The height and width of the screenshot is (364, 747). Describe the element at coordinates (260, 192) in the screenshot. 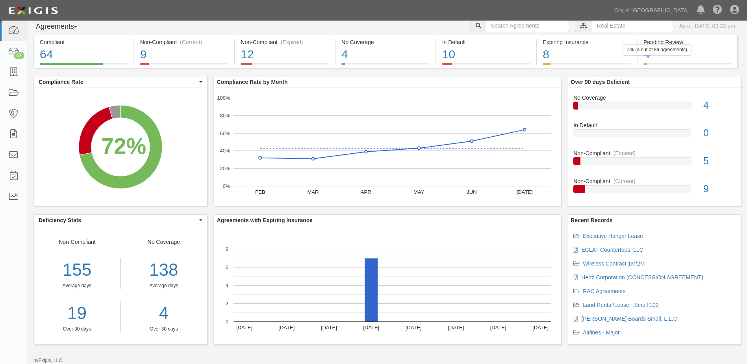

I see `text: FEB` at that location.